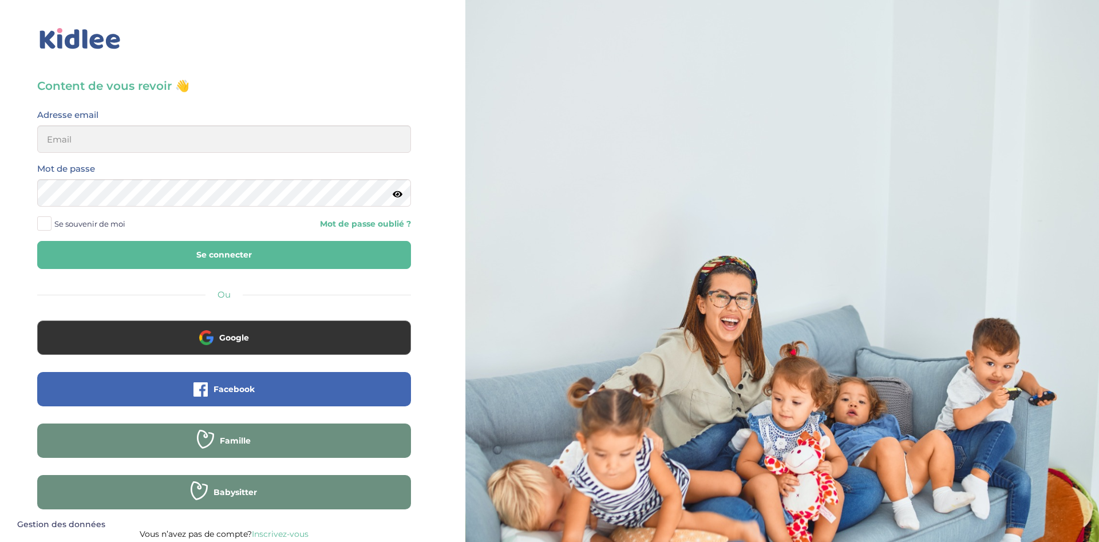 The image size is (1099, 542). I want to click on label: Adresse email, so click(68, 115).